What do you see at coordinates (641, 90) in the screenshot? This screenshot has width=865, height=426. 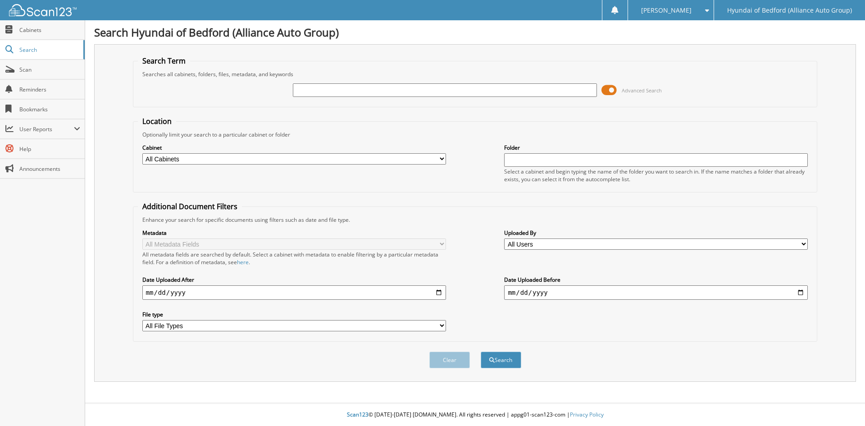 I see `span: Advanced Search` at bounding box center [641, 90].